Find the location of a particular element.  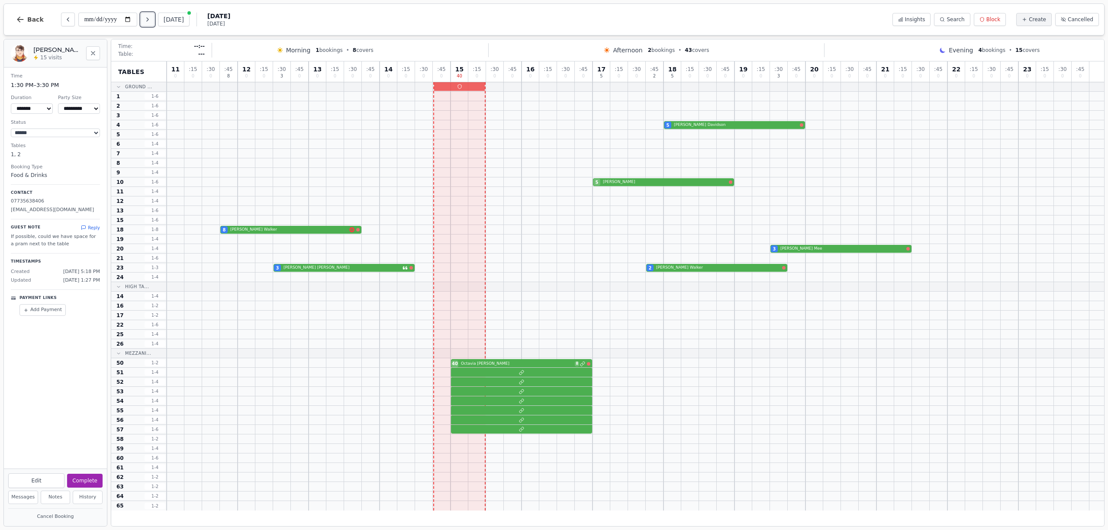

span: 16 is located at coordinates (120, 306).